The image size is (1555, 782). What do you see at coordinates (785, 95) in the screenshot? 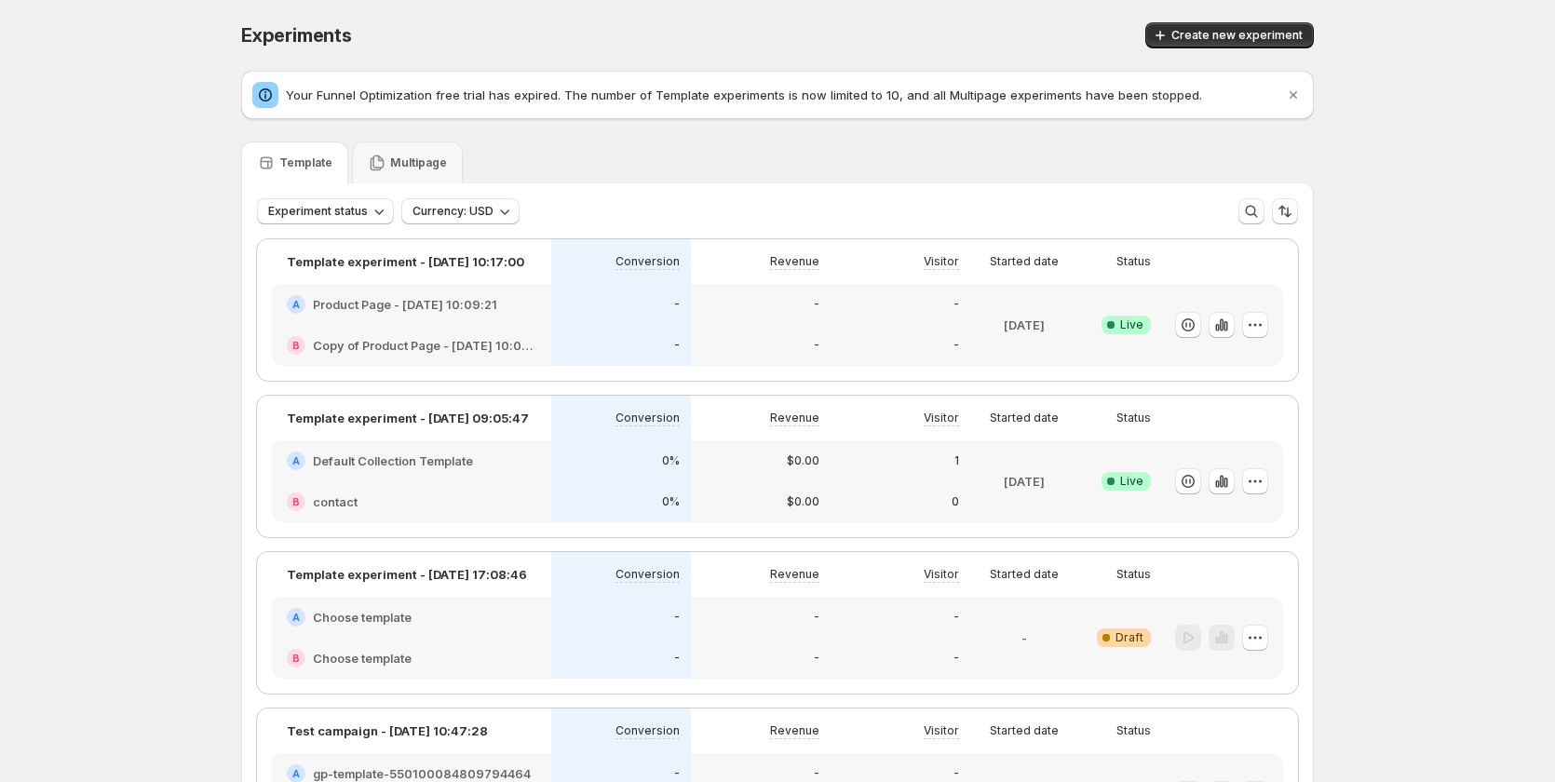
I see `p: Your Funnel Optimization free trial has expired. The number of Template experiments is now limite...` at bounding box center [785, 95].